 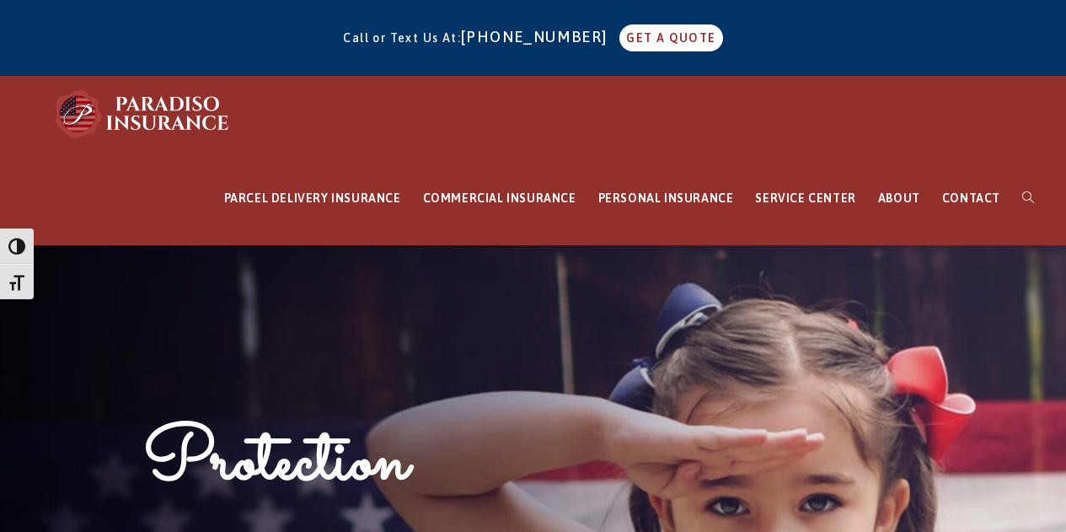 I want to click on span: PARCEL DELIVERY INSURANCE, so click(x=313, y=198).